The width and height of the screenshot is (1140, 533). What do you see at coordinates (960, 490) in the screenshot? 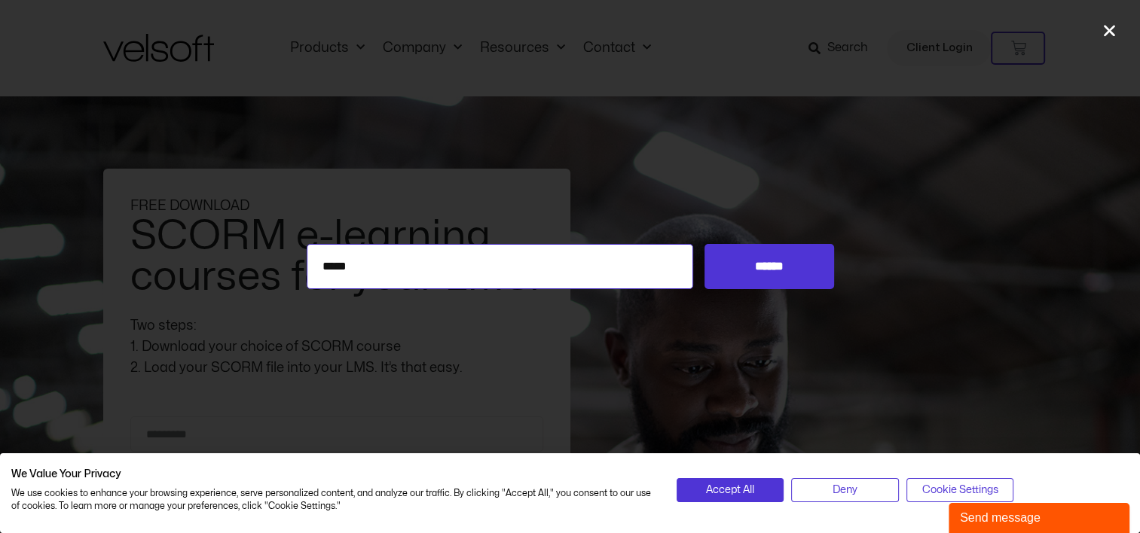
I see `span: Cookie Settings` at bounding box center [960, 490].